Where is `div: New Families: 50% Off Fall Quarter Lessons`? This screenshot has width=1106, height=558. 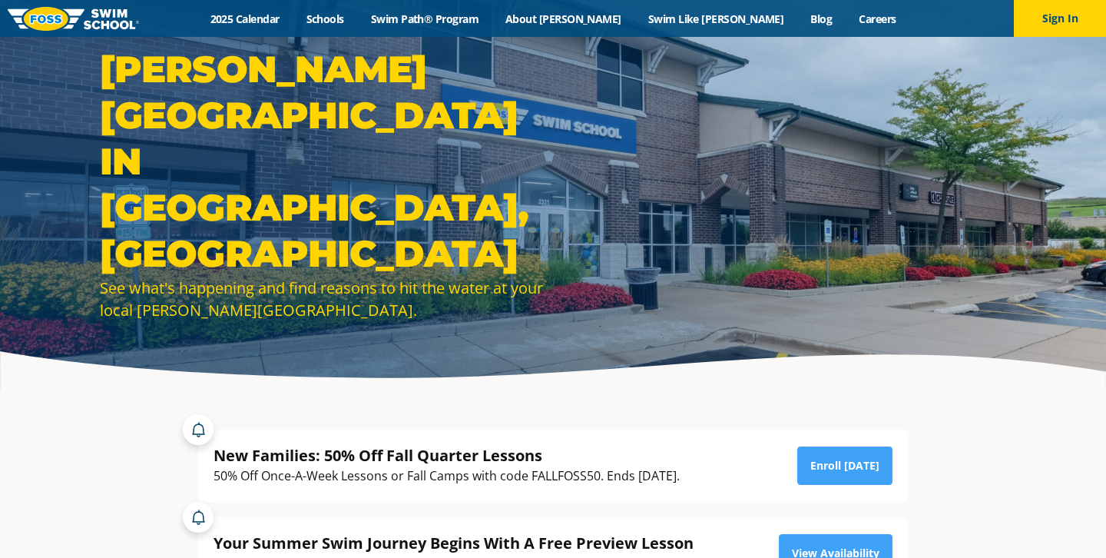
div: New Families: 50% Off Fall Quarter Lessons is located at coordinates (446, 455).